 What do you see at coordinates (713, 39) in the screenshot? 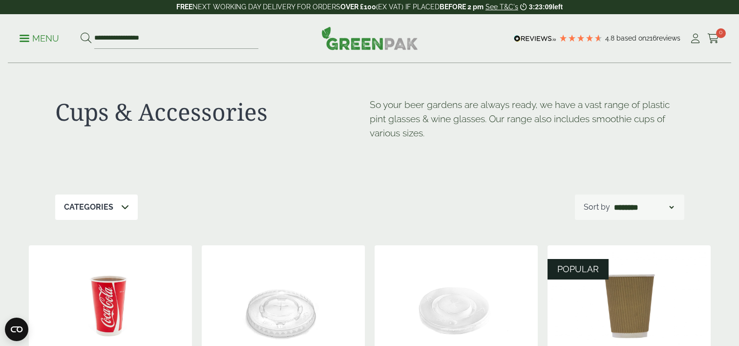
I see `a: 0` at bounding box center [713, 39].